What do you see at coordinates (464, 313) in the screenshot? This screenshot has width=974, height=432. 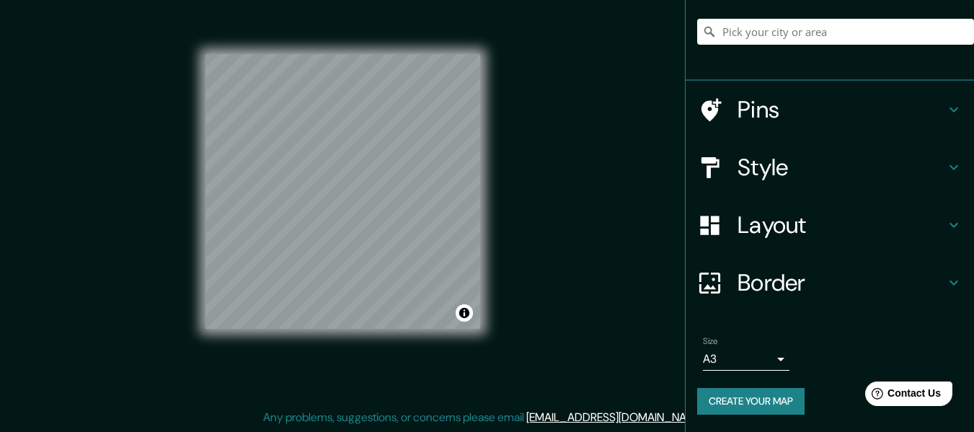 I see `button: Toggle attribution` at bounding box center [464, 313].